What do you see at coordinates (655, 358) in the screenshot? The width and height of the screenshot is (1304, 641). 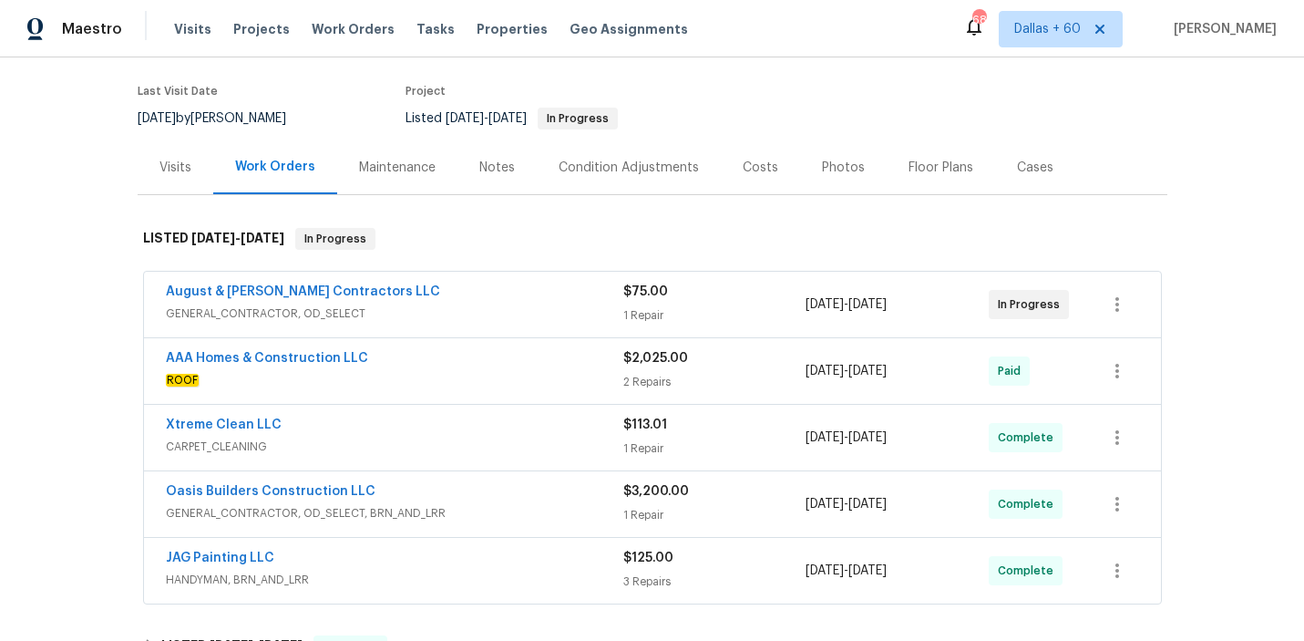 I see `span: $2,025.00` at bounding box center [655, 358].